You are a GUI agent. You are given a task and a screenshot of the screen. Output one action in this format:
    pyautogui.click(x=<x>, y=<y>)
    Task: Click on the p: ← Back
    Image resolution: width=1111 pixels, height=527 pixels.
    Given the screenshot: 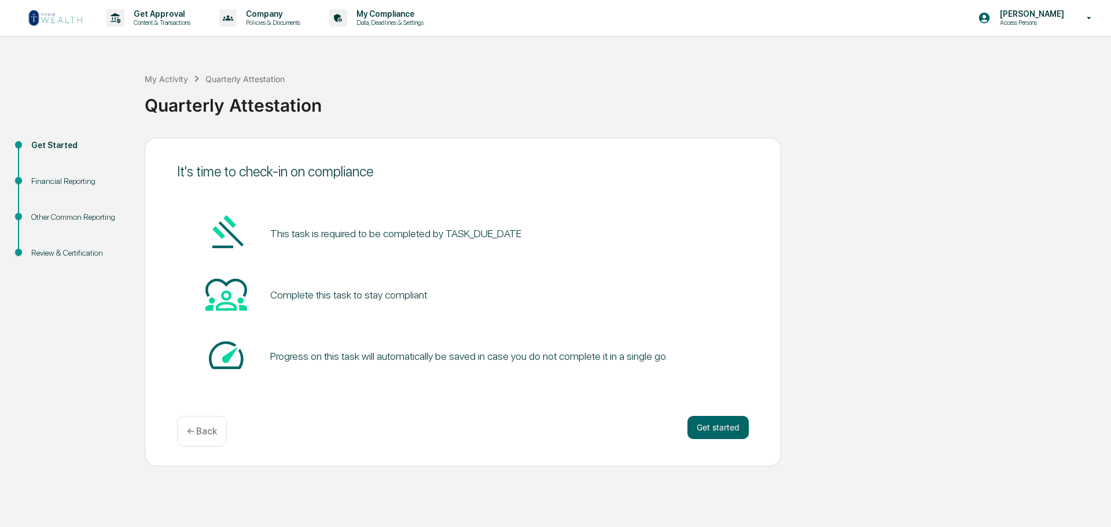 What is the action you would take?
    pyautogui.click(x=202, y=431)
    